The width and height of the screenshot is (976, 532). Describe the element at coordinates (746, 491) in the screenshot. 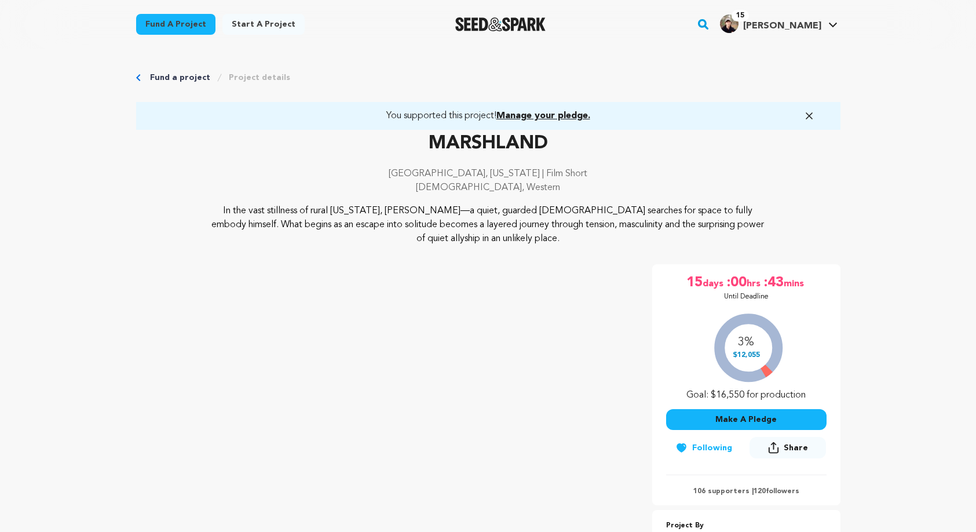

I see `p: 106 supporters | followers` at that location.